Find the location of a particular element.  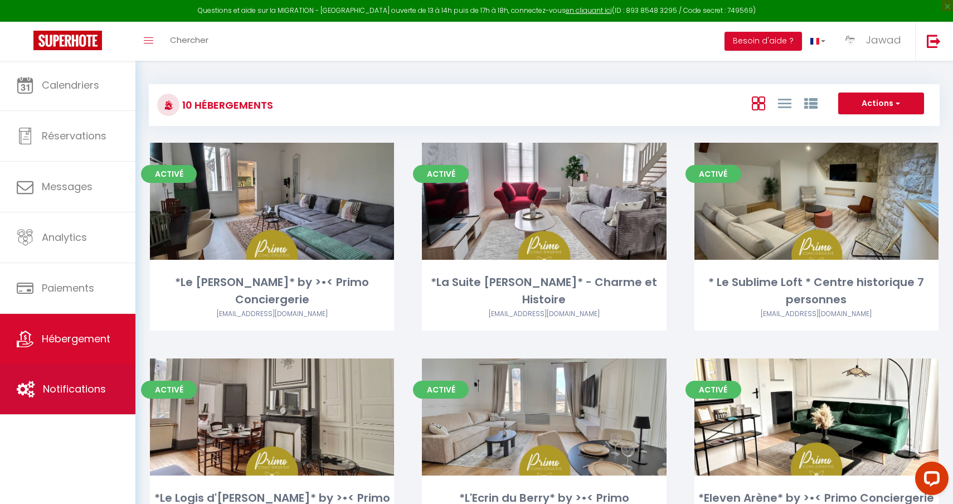

span: Messages is located at coordinates (67, 186).